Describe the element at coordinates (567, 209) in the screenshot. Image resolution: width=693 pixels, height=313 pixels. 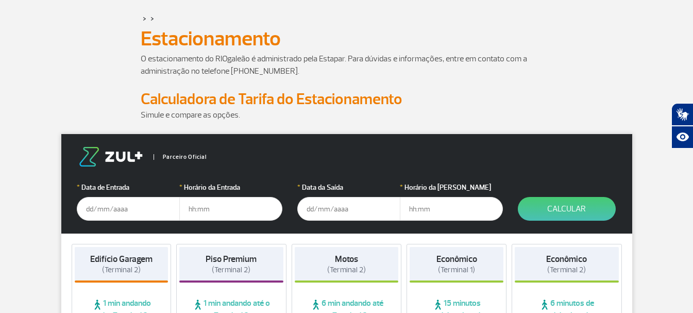
I see `button: Calcular` at that location.